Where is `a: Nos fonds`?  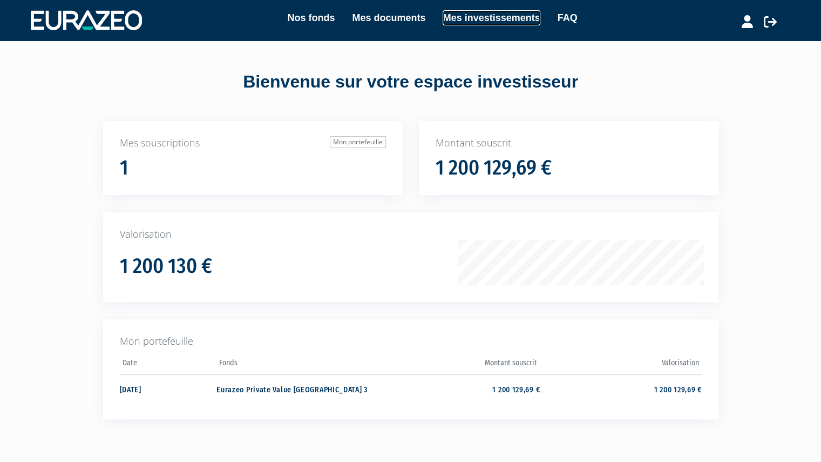
a: Nos fonds is located at coordinates (311, 18).